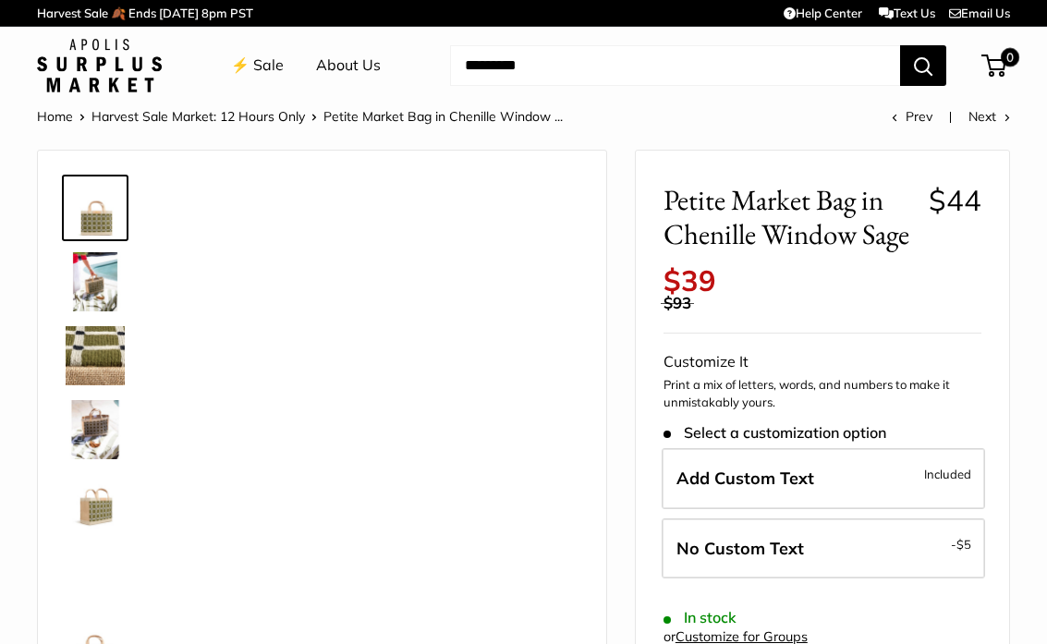 This screenshot has height=644, width=1047. I want to click on span: No Custom Text, so click(740, 548).